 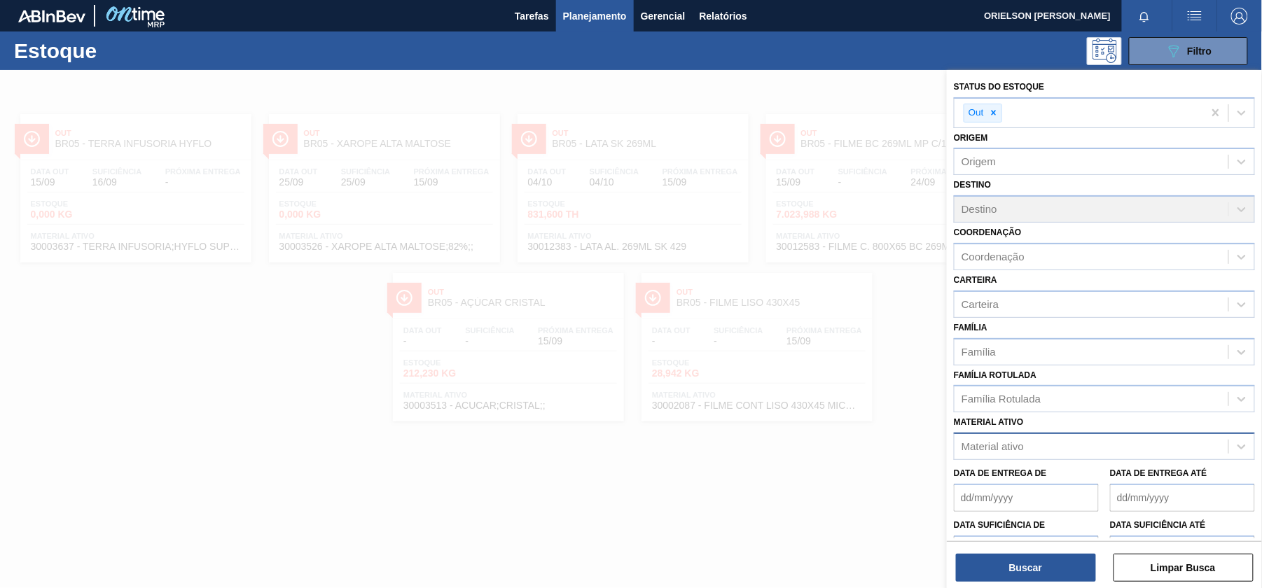 What do you see at coordinates (1188, 51) in the screenshot?
I see `button: Filtro` at bounding box center [1188, 51].